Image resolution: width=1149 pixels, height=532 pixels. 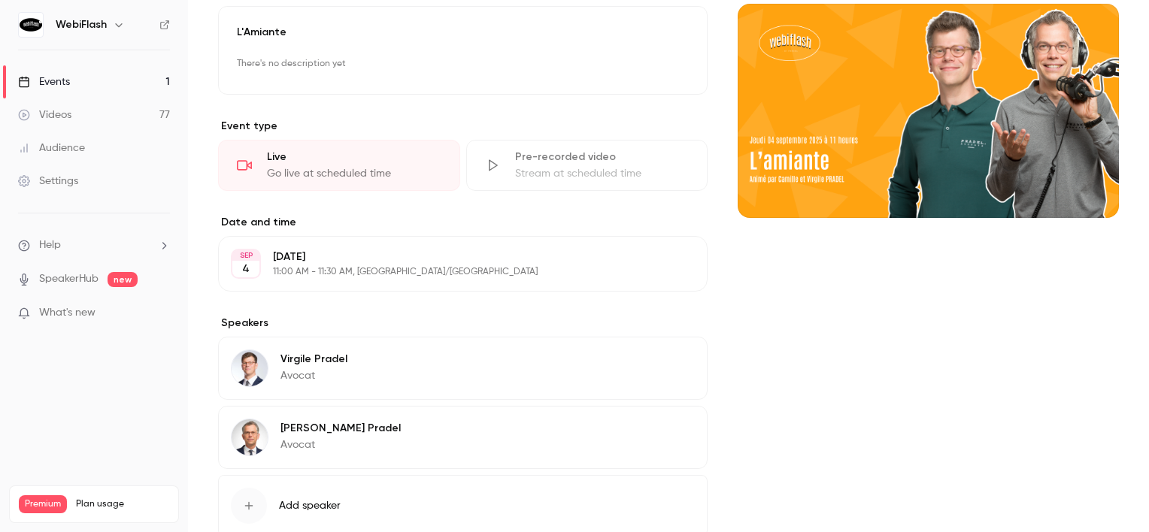 What do you see at coordinates (43, 504) in the screenshot?
I see `span: Premium` at bounding box center [43, 504].